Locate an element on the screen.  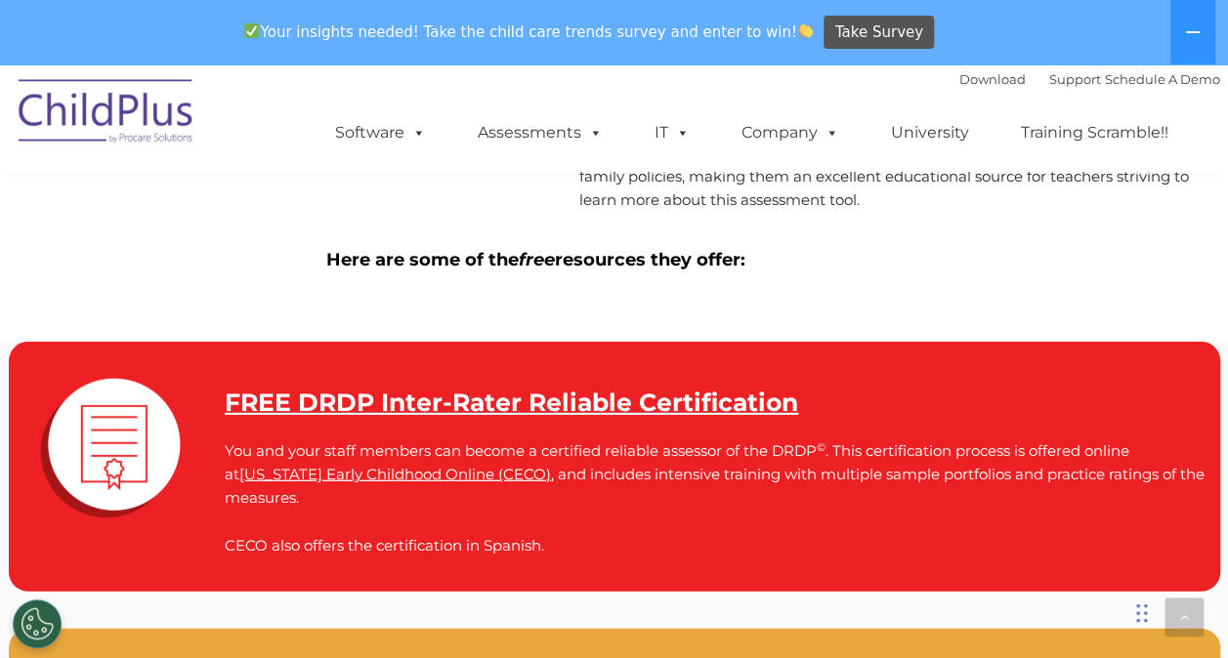
img: ChildPlus by Procare Solutions is located at coordinates (106, 114).